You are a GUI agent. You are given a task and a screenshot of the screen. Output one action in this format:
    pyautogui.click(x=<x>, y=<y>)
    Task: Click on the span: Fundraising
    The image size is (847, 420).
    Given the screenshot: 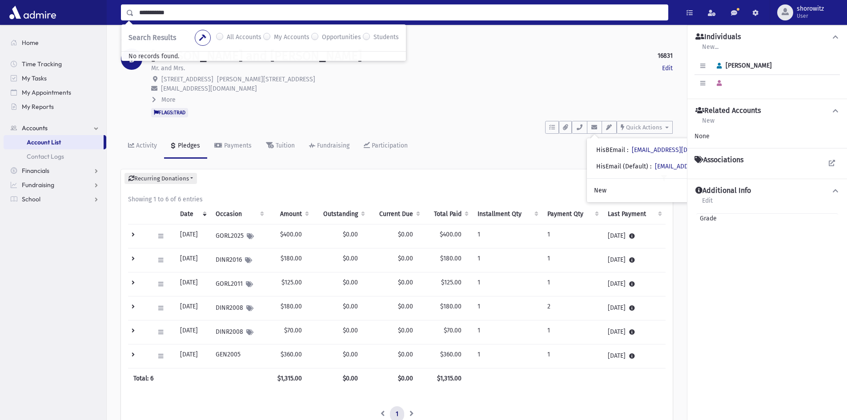 What is the action you would take?
    pyautogui.click(x=38, y=185)
    